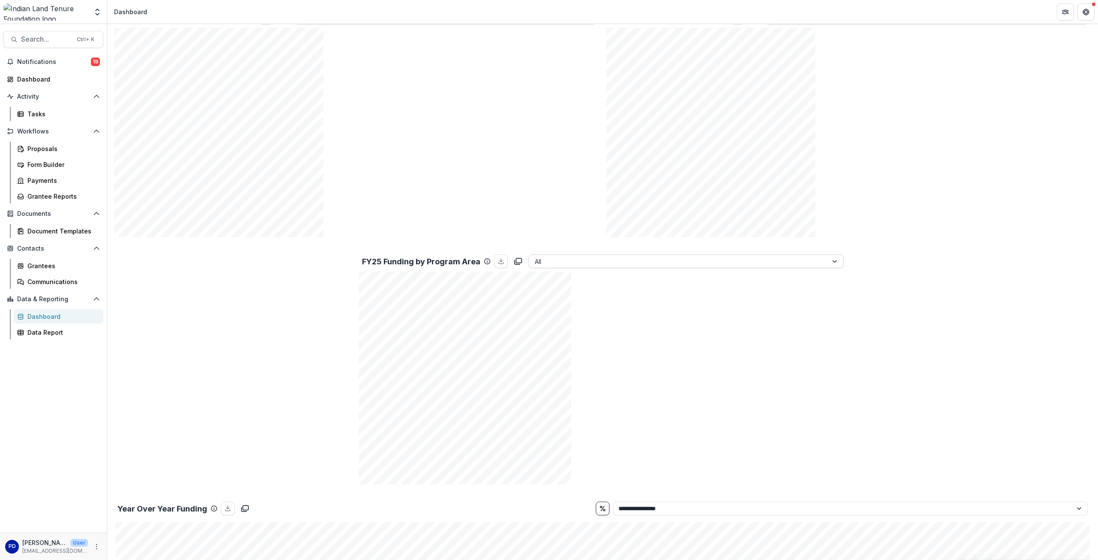  I want to click on div: Document Templates, so click(62, 231).